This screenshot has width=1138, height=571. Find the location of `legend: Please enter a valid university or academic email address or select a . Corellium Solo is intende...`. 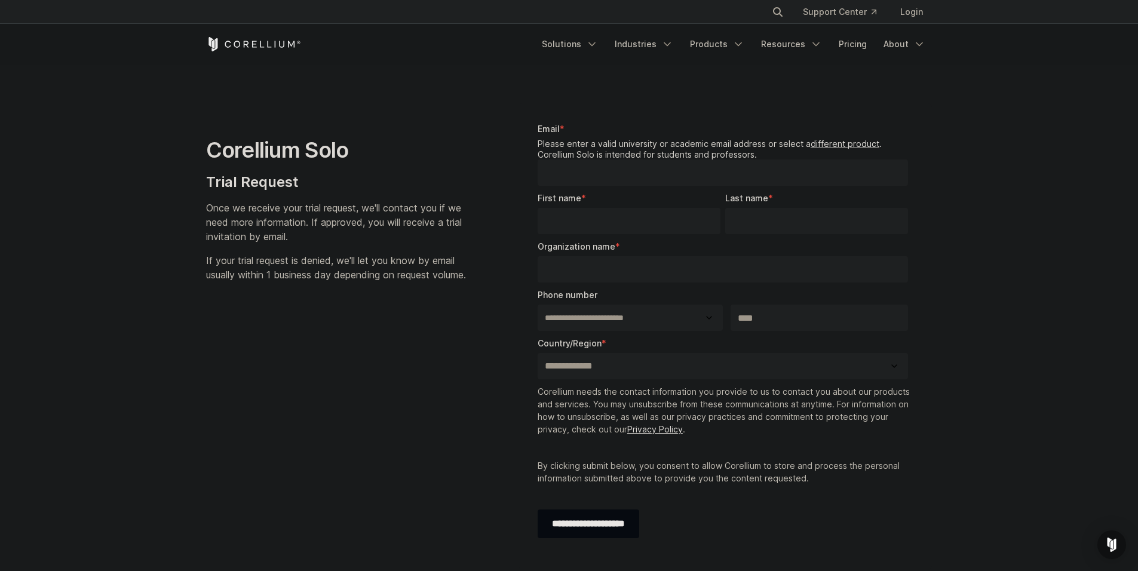

legend: Please enter a valid university or academic email address or select a . Corellium Solo is intende... is located at coordinates (725, 149).